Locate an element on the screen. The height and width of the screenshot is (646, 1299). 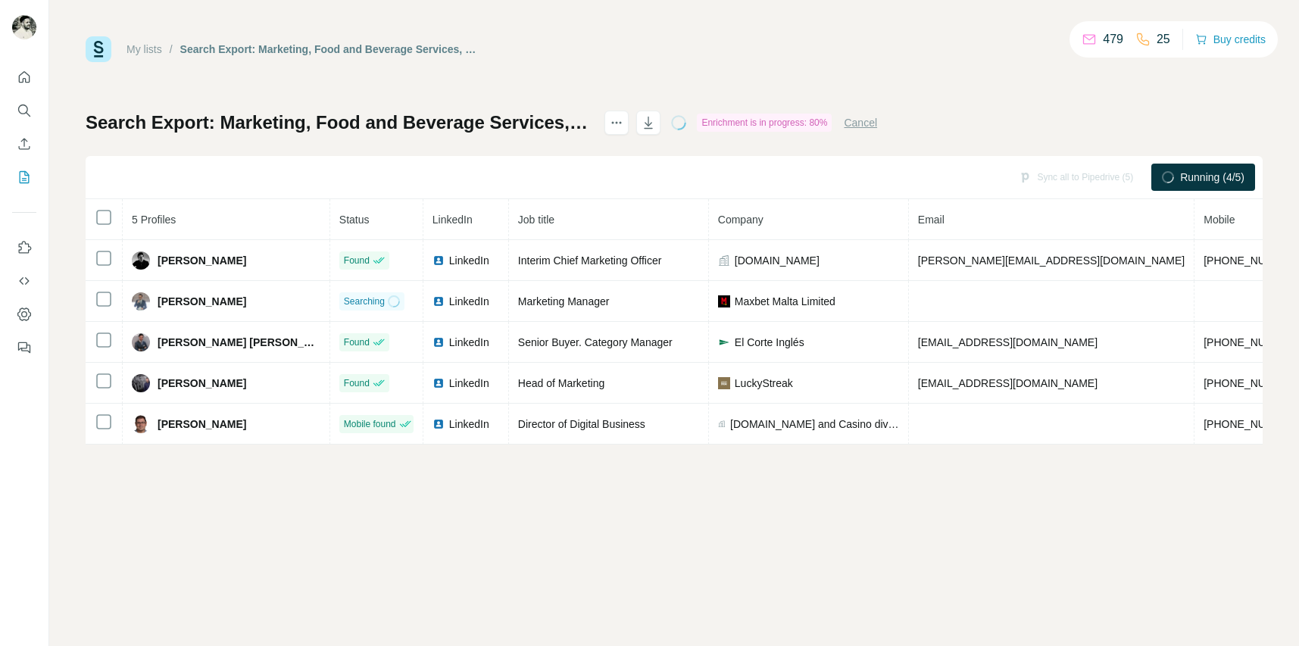
span: Running (4/5) is located at coordinates (1212, 177).